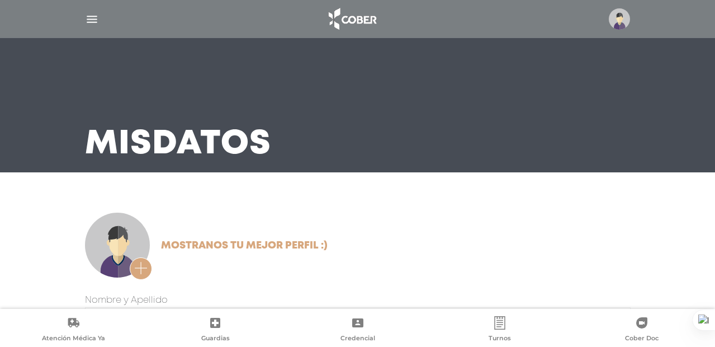  Describe the element at coordinates (642, 330) in the screenshot. I see `a: Cober Doc` at that location.